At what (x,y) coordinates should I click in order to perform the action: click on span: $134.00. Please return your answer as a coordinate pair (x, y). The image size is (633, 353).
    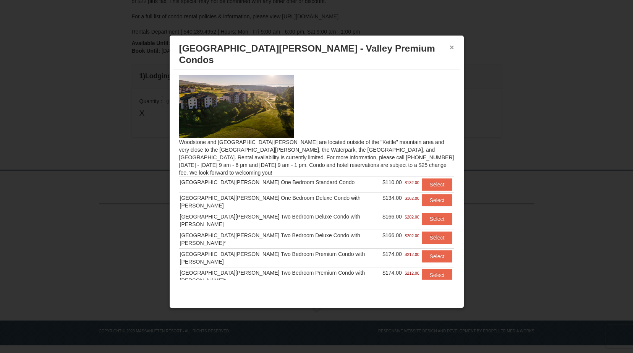
    Looking at the image, I should click on (392, 198).